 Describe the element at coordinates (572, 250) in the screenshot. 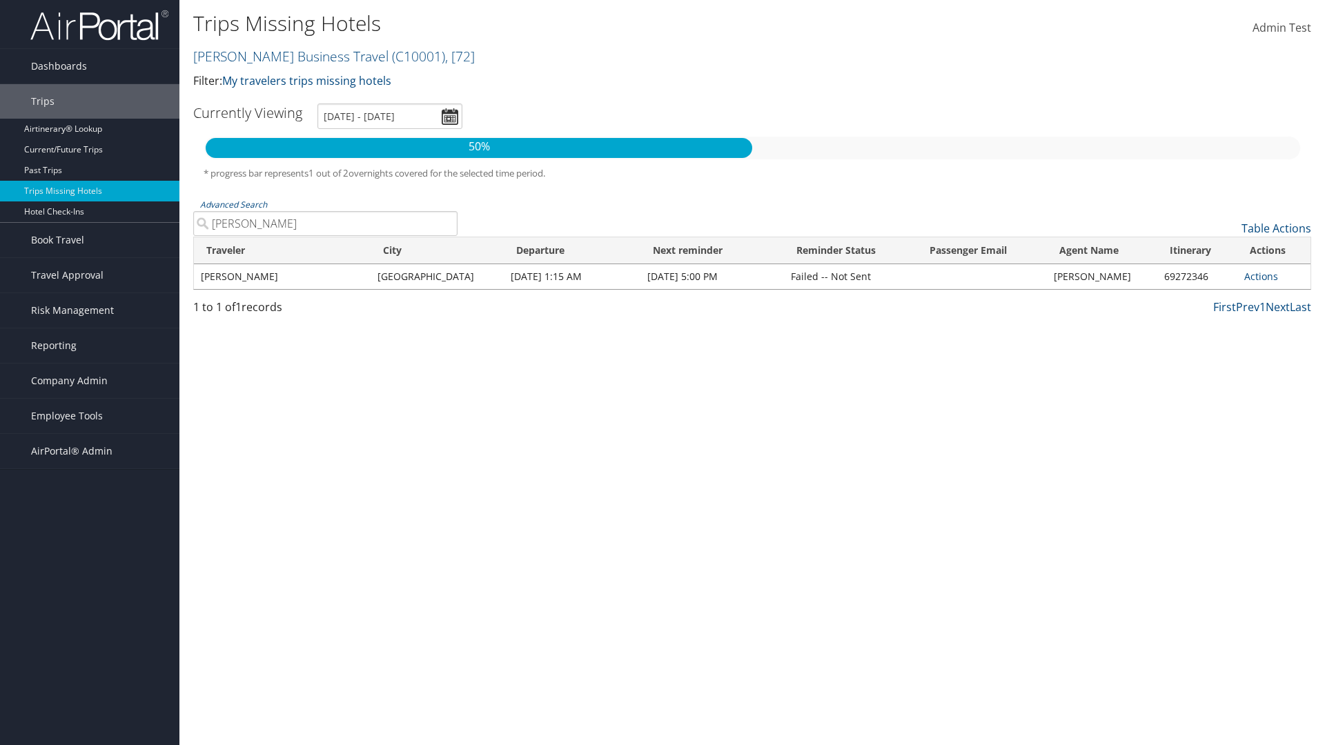

I see `th: Departure: activate to sort column ascending` at that location.